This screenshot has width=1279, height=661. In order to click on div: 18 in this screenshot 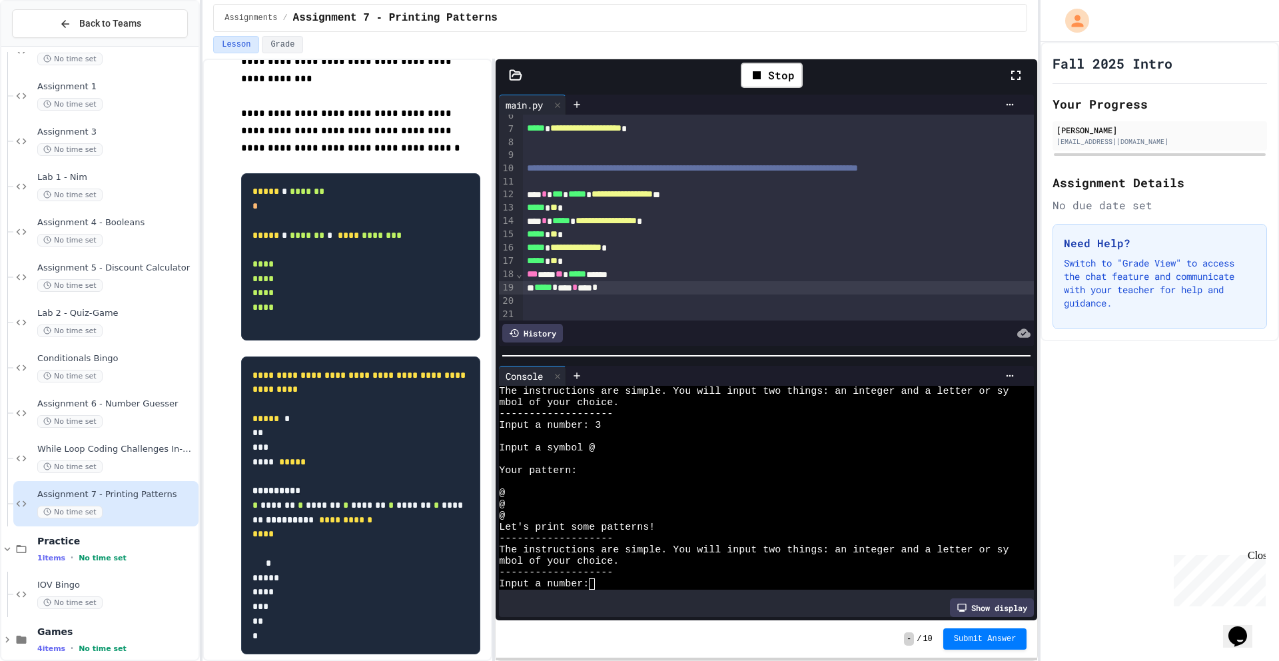, I will do `click(507, 274)`.